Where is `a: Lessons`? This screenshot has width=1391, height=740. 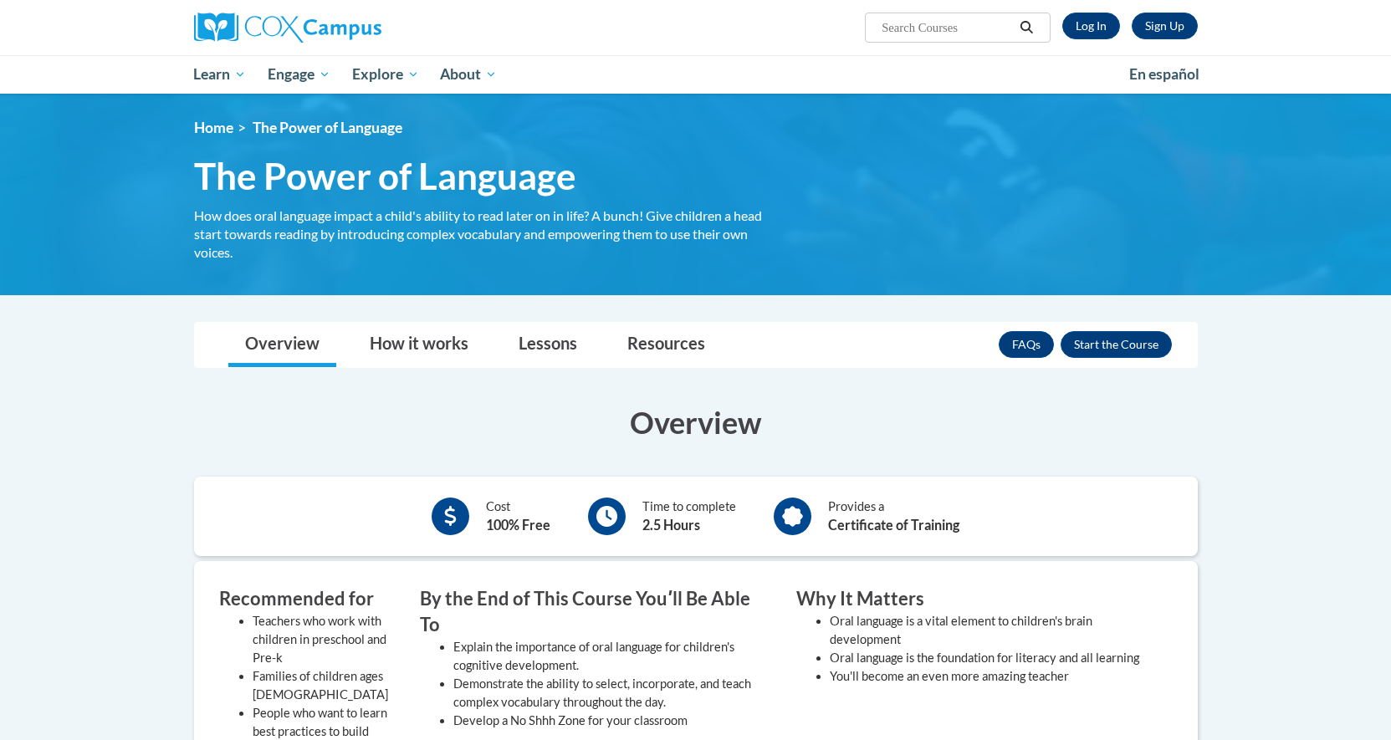
a: Lessons is located at coordinates (548, 345).